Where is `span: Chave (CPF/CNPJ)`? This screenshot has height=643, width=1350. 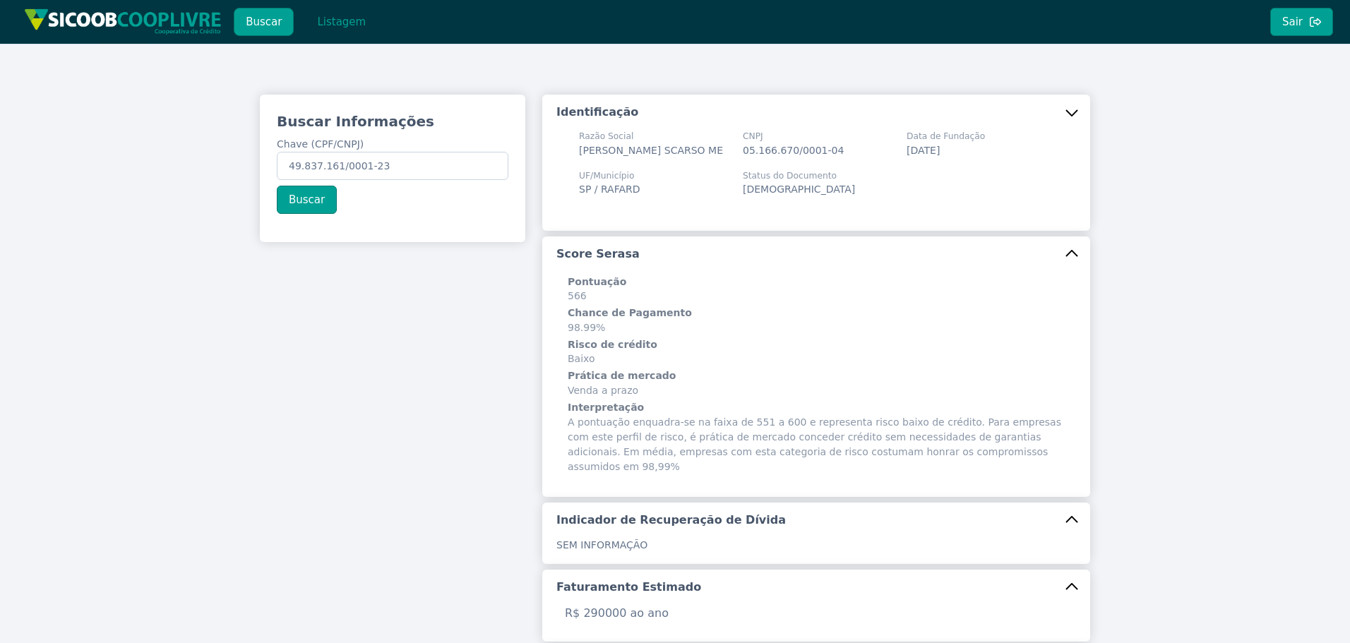 span: Chave (CPF/CNPJ) is located at coordinates (320, 144).